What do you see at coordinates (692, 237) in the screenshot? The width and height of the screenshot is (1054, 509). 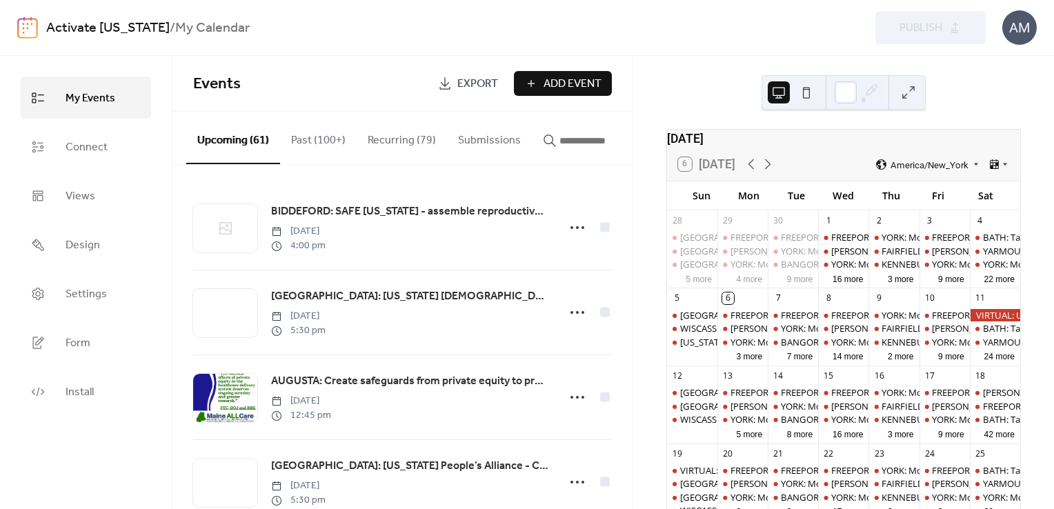 I see `div: PORTLAND: Solidarity Flotilla for Gaza` at bounding box center [692, 237].